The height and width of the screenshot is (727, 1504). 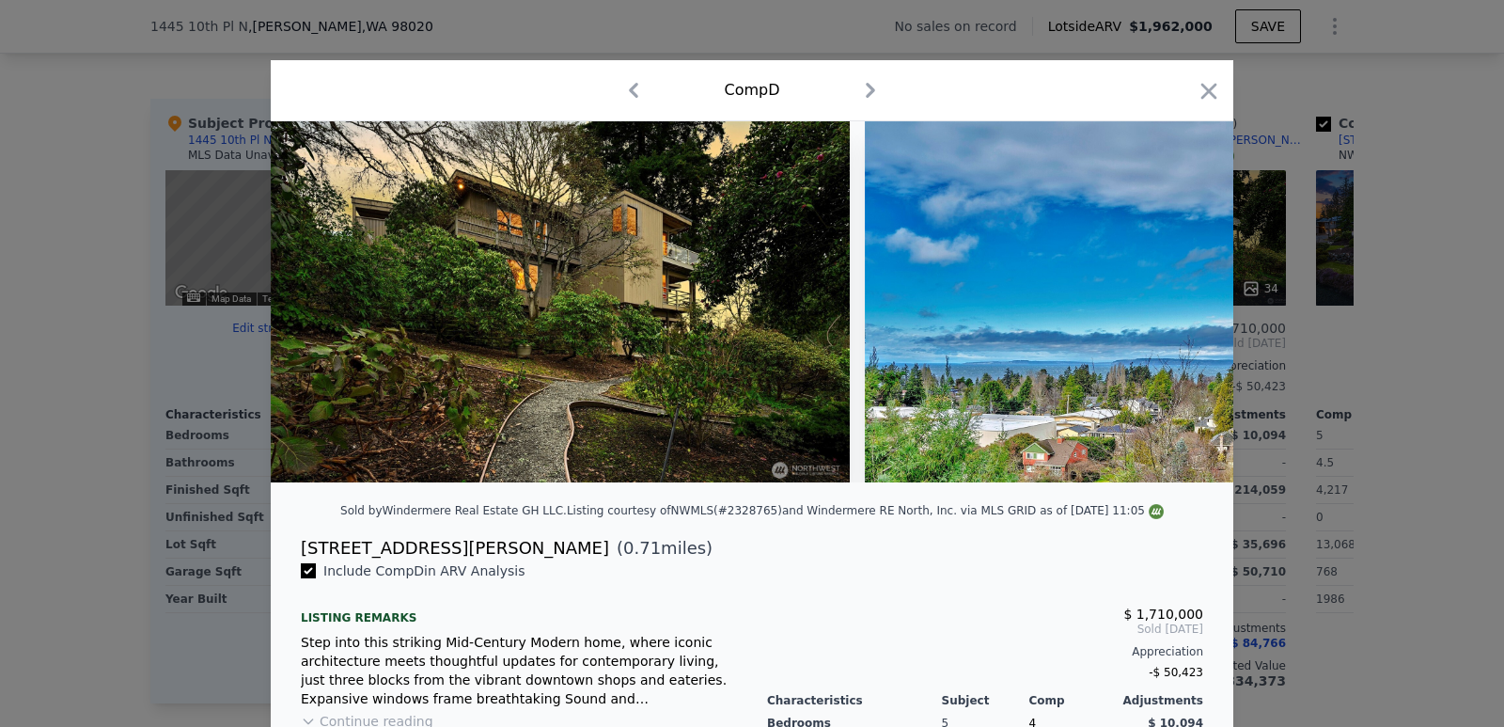 What do you see at coordinates (642, 547) in the screenshot?
I see `span: 0.71` at bounding box center [642, 547].